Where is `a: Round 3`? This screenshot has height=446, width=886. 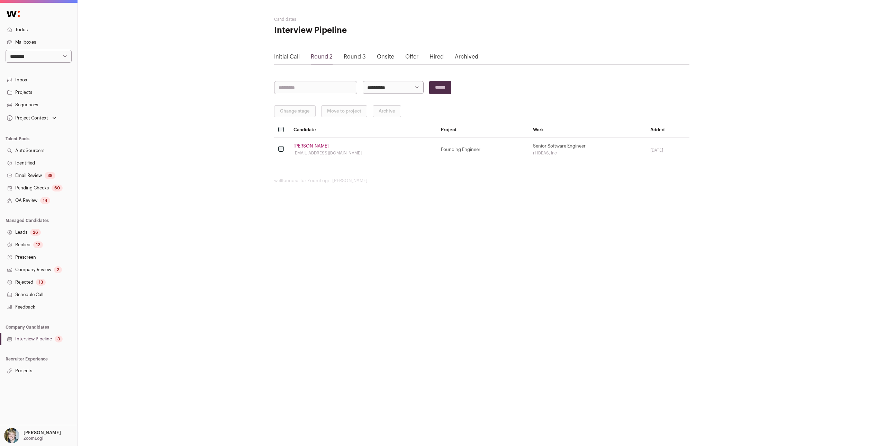
a: Round 3 is located at coordinates (355, 57).